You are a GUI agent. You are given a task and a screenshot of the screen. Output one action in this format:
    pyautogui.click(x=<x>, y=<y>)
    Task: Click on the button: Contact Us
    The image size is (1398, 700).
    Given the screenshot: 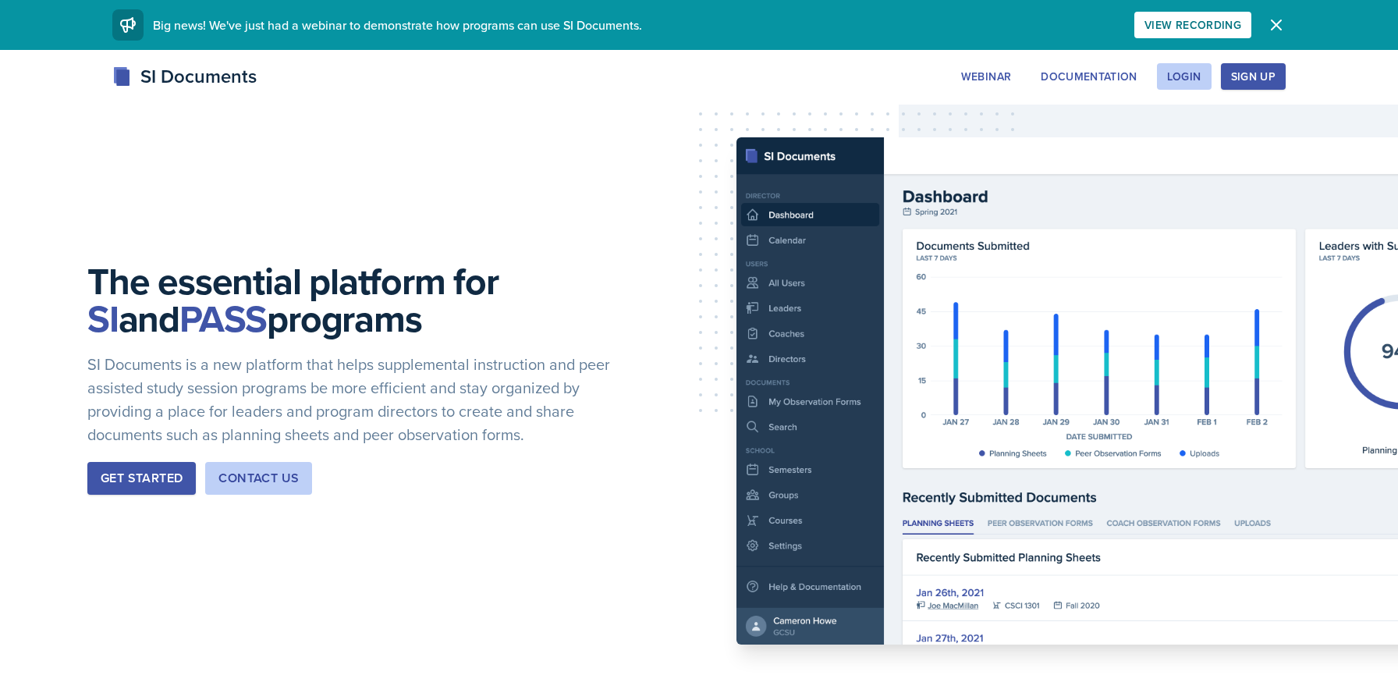 What is the action you would take?
    pyautogui.click(x=258, y=478)
    